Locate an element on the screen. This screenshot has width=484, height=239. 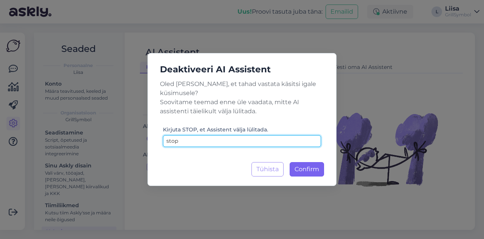
button: Confirm is located at coordinates (307, 169).